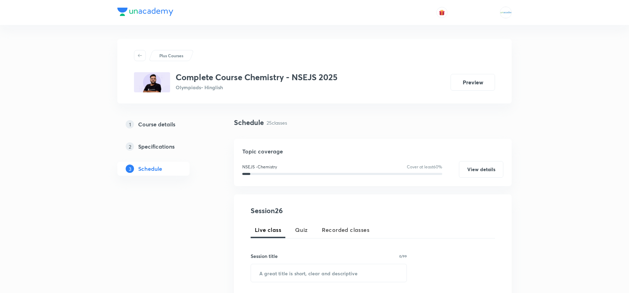 This screenshot has height=293, width=629. What do you see at coordinates (152, 82) in the screenshot?
I see `img: EAAE2A31-CE37-44B7-AFD4-F40850331D5B_plus.png` at bounding box center [152, 82].